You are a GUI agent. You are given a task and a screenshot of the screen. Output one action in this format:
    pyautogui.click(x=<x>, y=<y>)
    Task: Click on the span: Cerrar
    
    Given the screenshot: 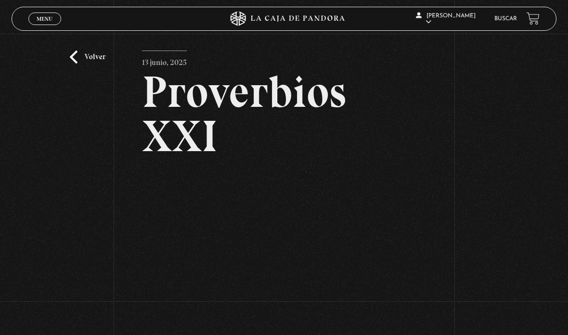 What is the action you would take?
    pyautogui.click(x=45, y=27)
    